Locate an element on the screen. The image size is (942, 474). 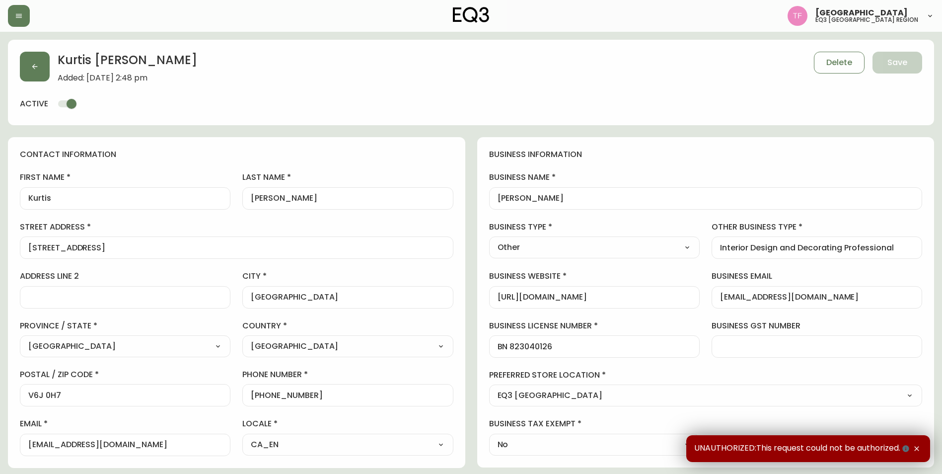
input: https://www.designshop.com is located at coordinates (595, 297).